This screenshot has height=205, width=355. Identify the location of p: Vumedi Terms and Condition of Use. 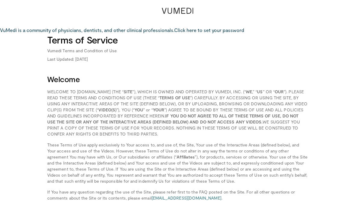
(178, 51).